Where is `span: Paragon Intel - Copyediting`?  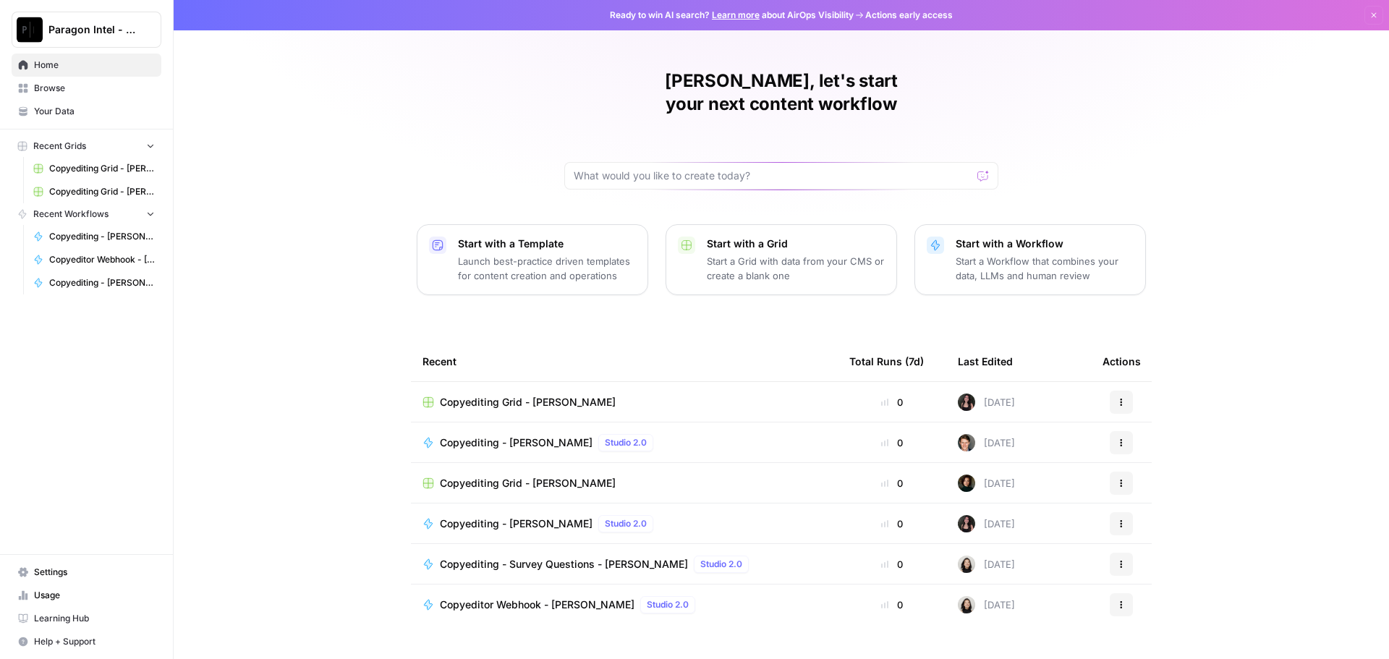 span: Paragon Intel - Copyediting is located at coordinates (92, 30).